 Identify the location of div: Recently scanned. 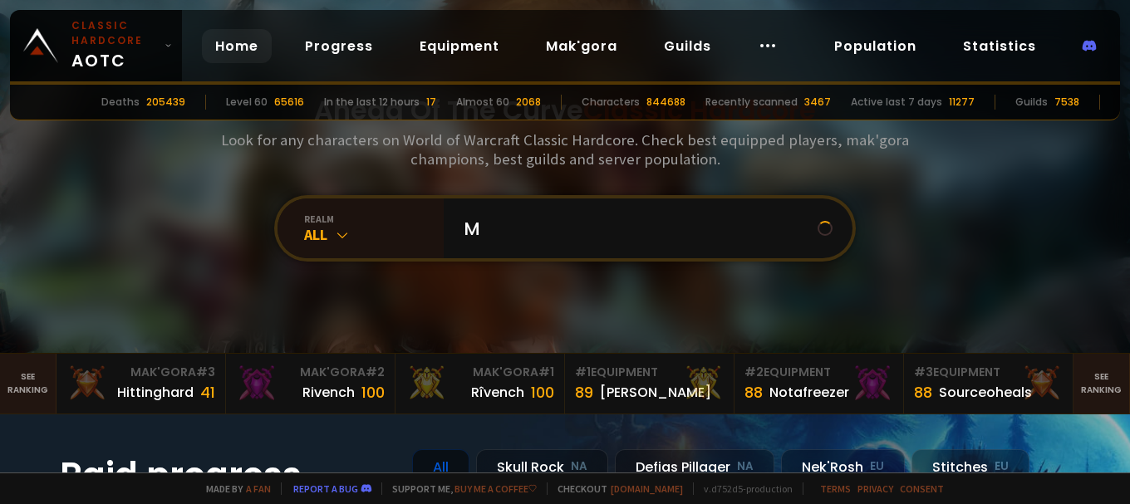
(751, 102).